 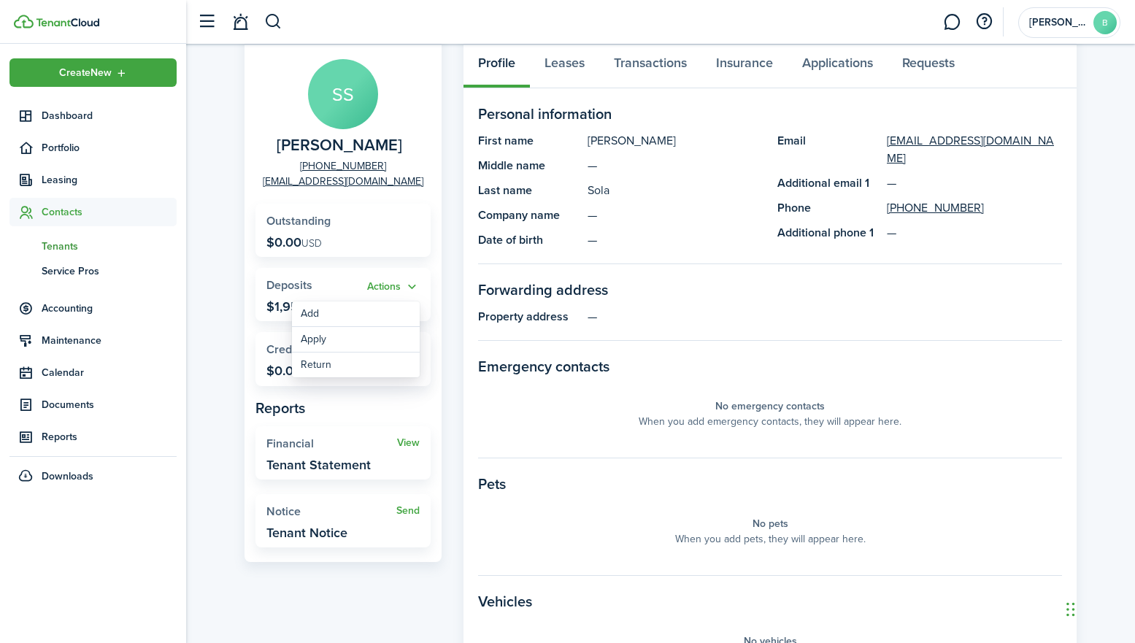 I want to click on button: Open sidebar, so click(x=207, y=22).